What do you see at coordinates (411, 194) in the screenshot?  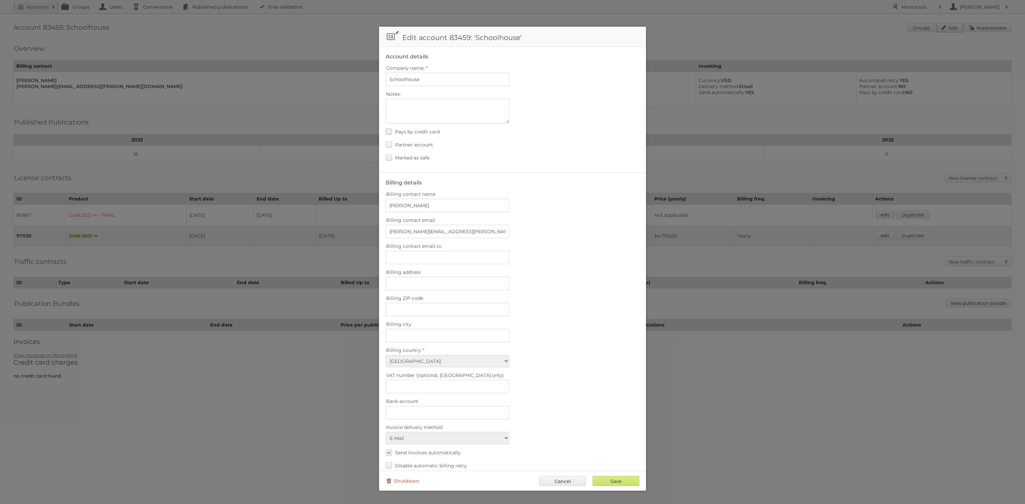 I see `span: Billing contact name` at bounding box center [411, 194].